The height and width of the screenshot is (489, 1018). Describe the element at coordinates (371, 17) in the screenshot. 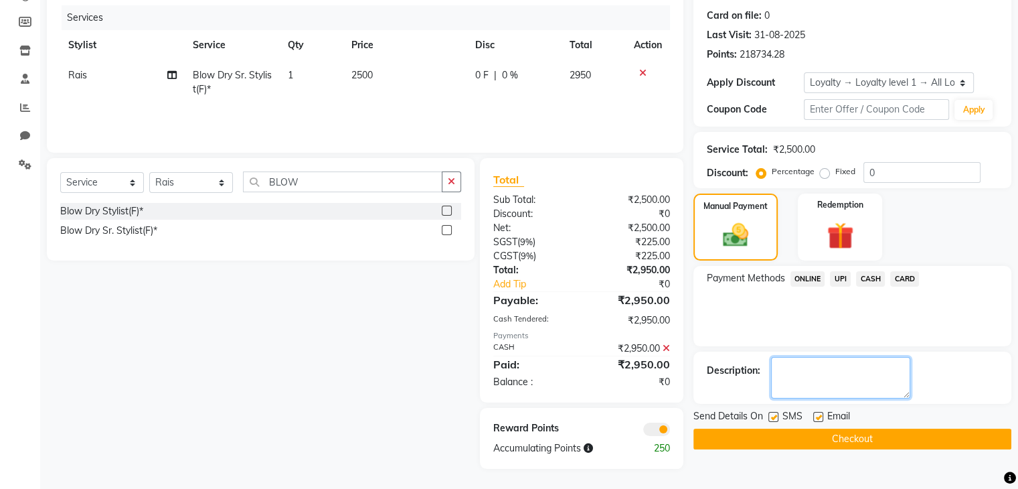

I see `div: Services` at that location.